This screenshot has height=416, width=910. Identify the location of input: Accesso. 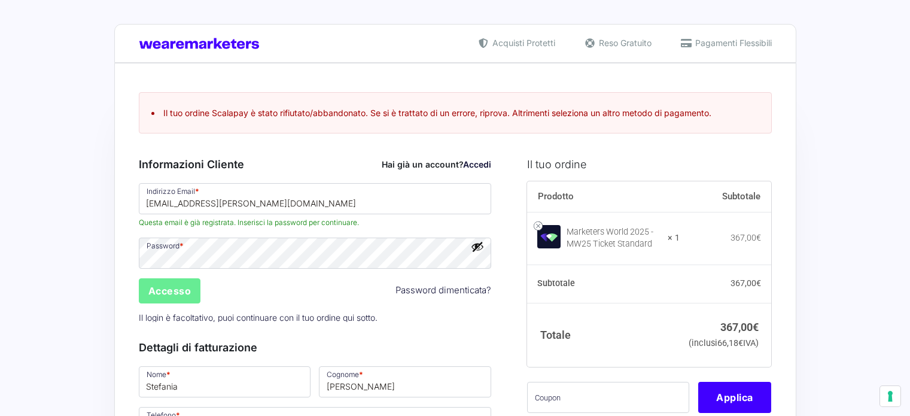
(170, 291).